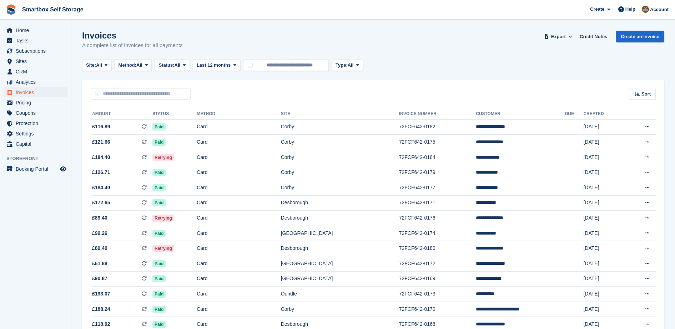 The height and width of the screenshot is (329, 675). I want to click on th: Invoice Number, so click(437, 114).